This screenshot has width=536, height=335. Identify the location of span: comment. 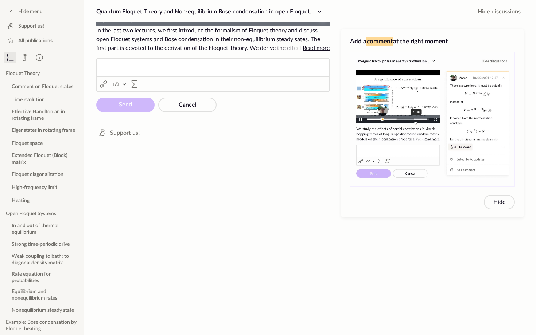
(380, 42).